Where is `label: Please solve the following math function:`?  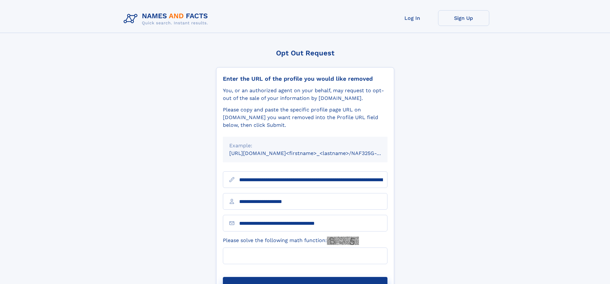
label: Please solve the following math function: is located at coordinates (291, 241).